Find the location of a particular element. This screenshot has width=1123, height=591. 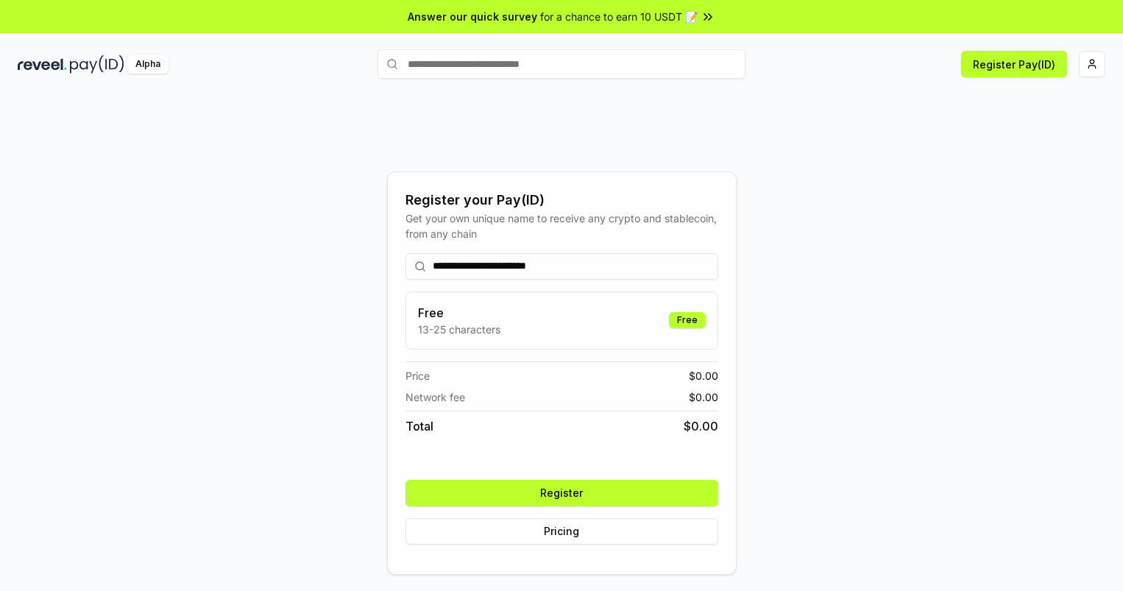

button: Register is located at coordinates (561, 493).